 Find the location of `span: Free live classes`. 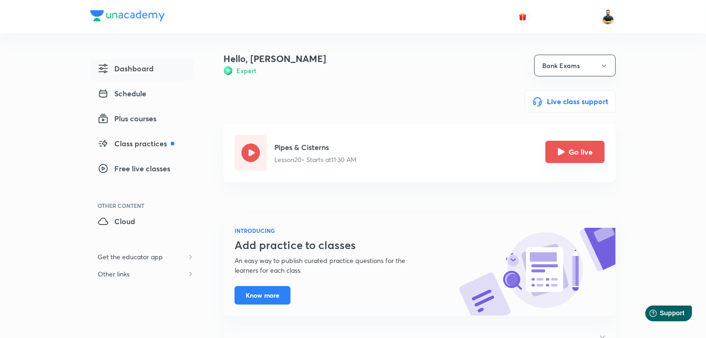

span: Free live classes is located at coordinates (134, 168).